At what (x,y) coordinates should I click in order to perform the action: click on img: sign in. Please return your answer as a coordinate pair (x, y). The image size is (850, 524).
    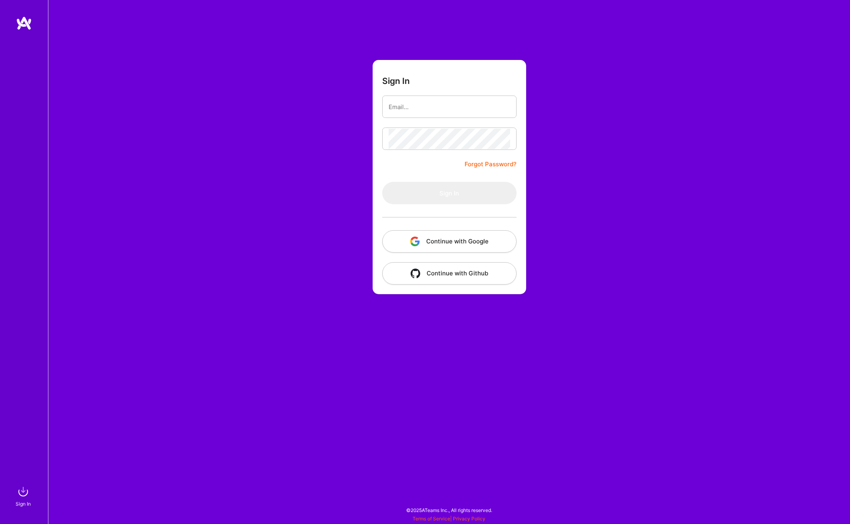
    Looking at the image, I should click on (23, 492).